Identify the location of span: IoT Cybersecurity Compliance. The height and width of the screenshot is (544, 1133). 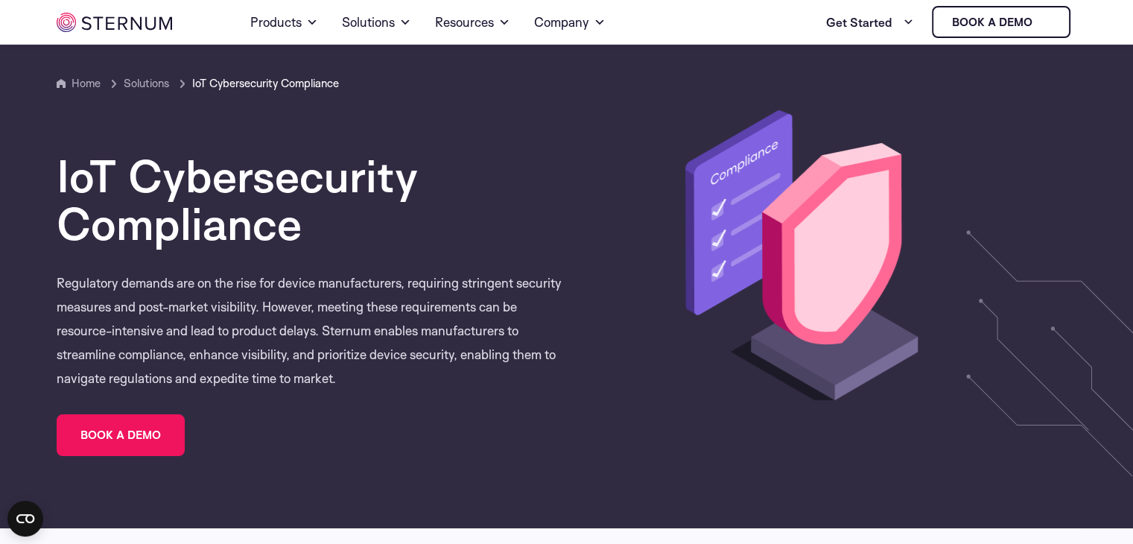
(265, 83).